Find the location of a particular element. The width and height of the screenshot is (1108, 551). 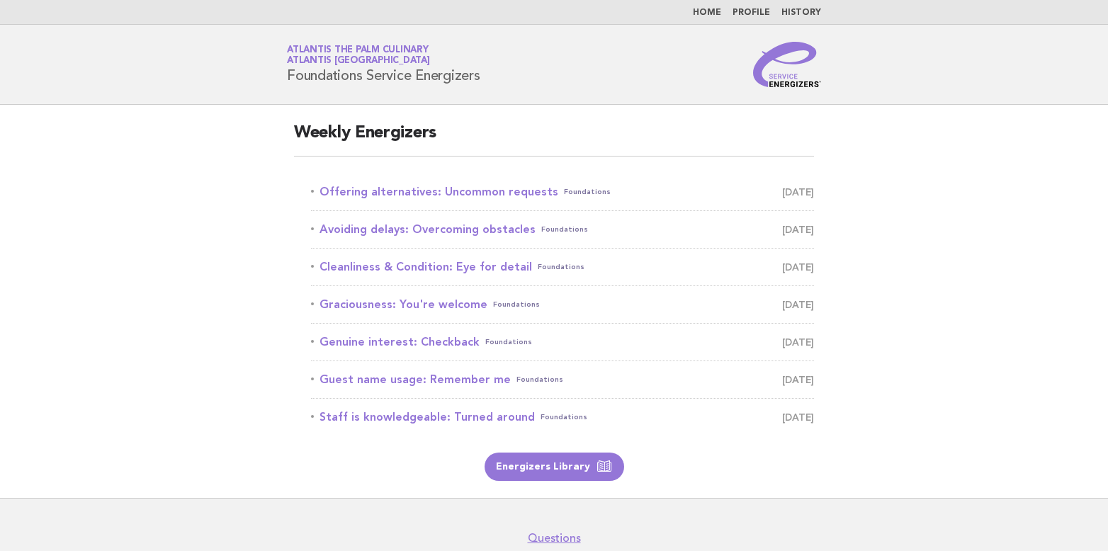

a: Home is located at coordinates (707, 13).